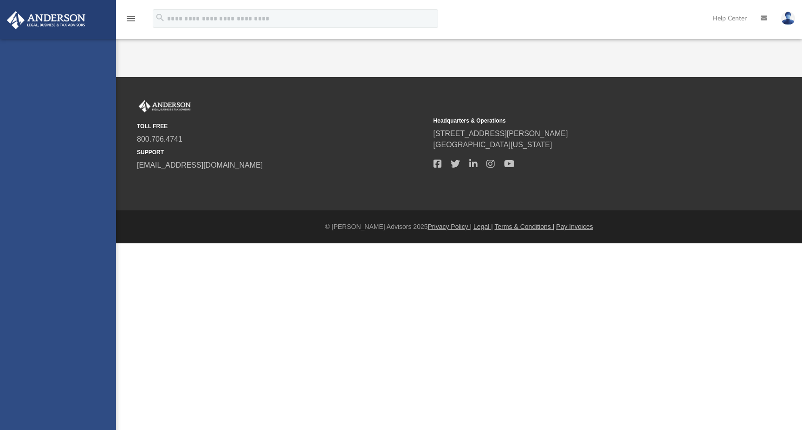  What do you see at coordinates (131, 21) in the screenshot?
I see `a: menu` at bounding box center [131, 21].